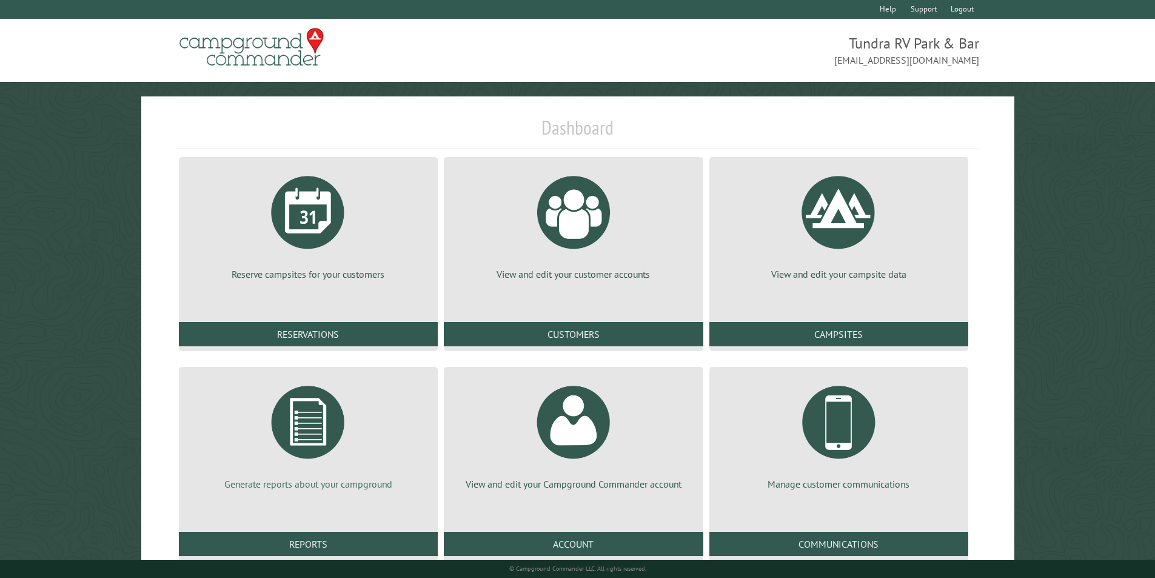 The image size is (1155, 578). Describe the element at coordinates (839, 274) in the screenshot. I see `p: View and edit your campsite data` at that location.